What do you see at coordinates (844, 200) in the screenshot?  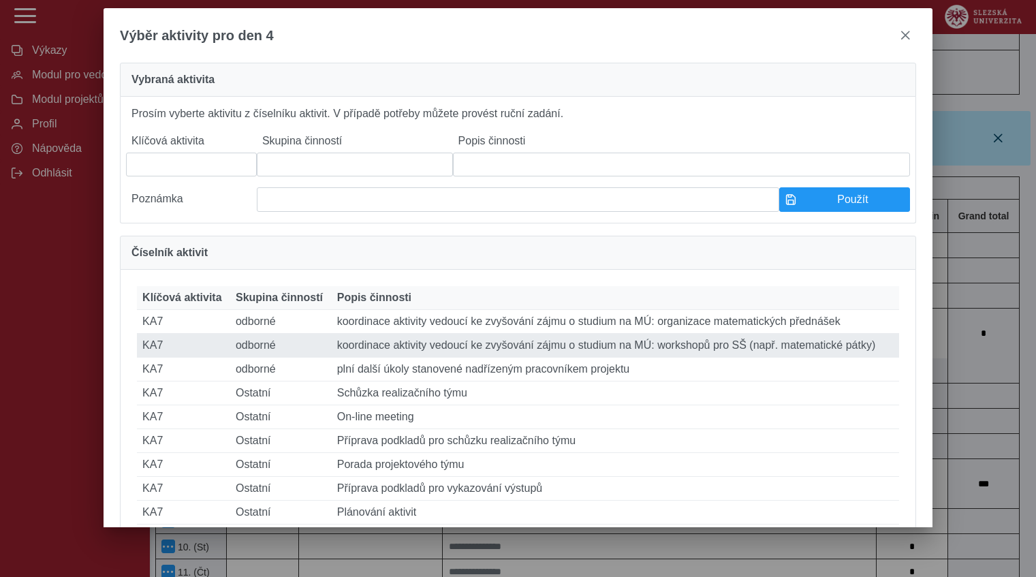 I see `button: Použít` at bounding box center [844, 200].